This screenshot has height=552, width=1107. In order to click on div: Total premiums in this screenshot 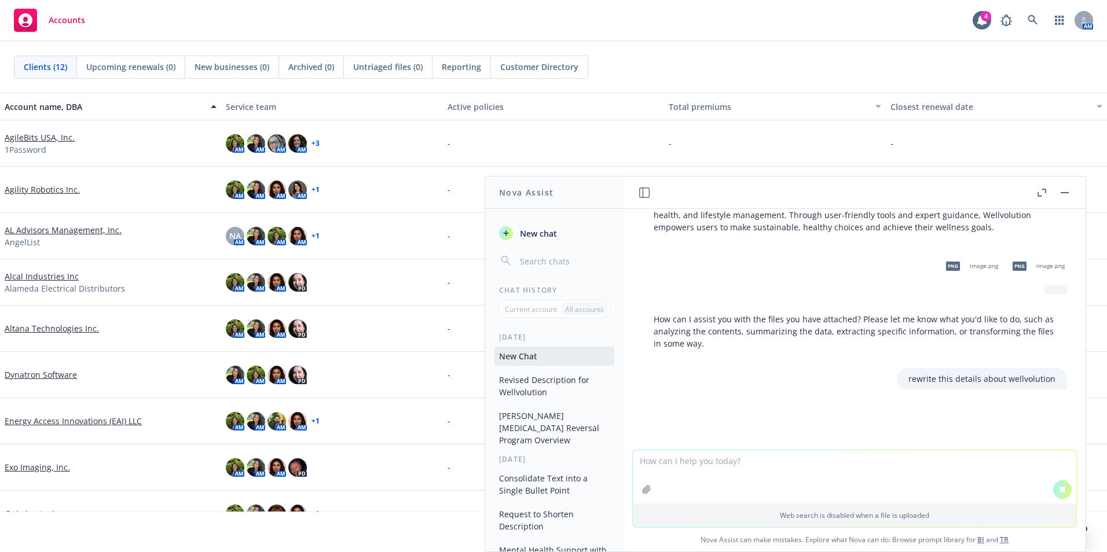, I will do `click(768, 107)`.